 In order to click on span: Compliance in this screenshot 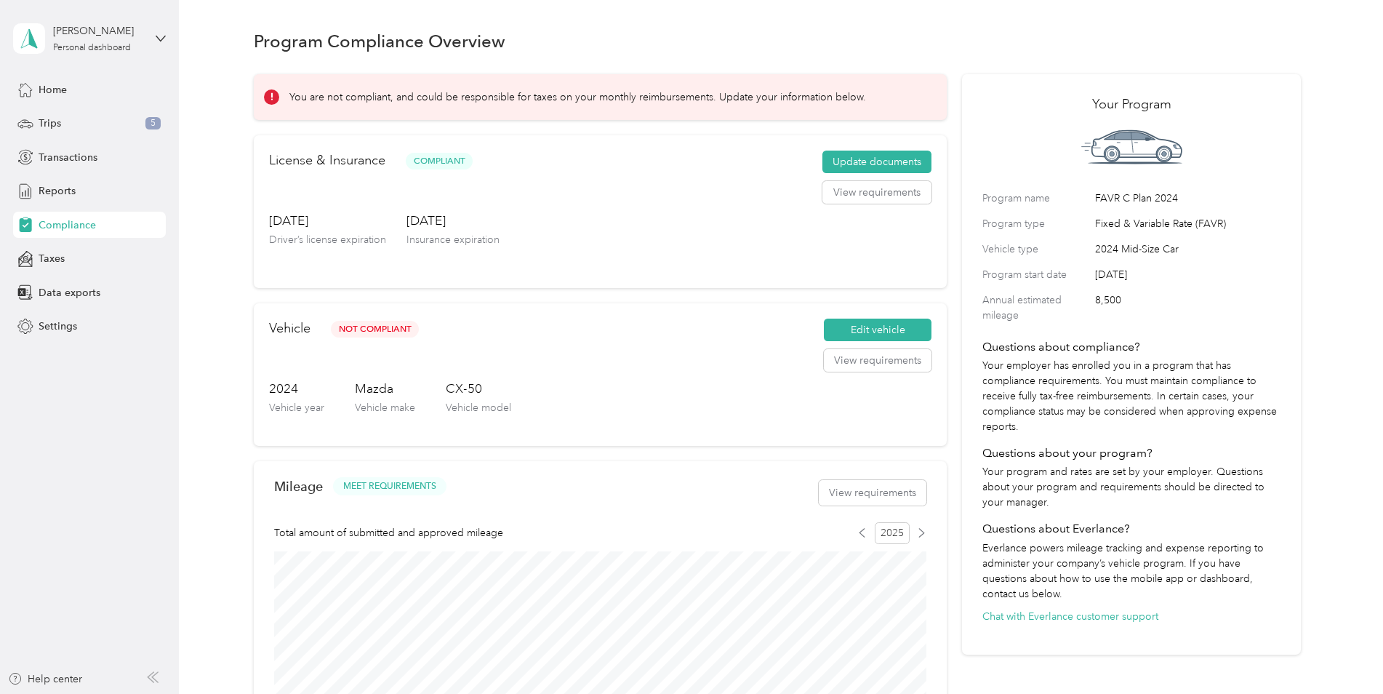, I will do `click(67, 225)`.